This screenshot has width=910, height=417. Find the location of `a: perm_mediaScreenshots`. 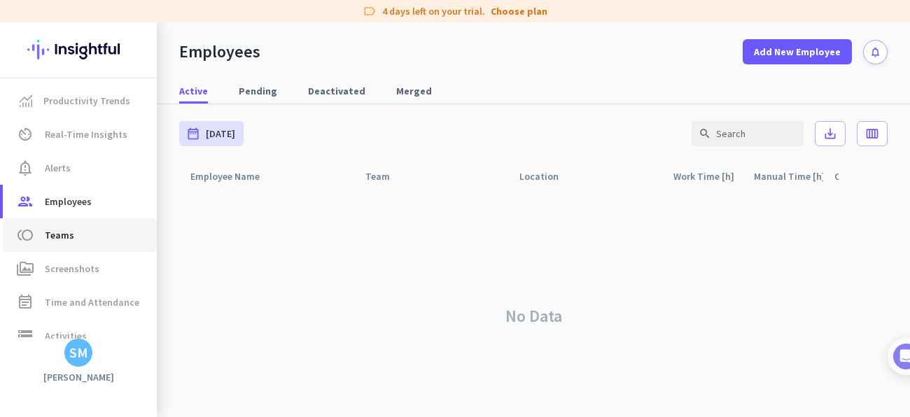

a: perm_mediaScreenshots is located at coordinates (80, 269).